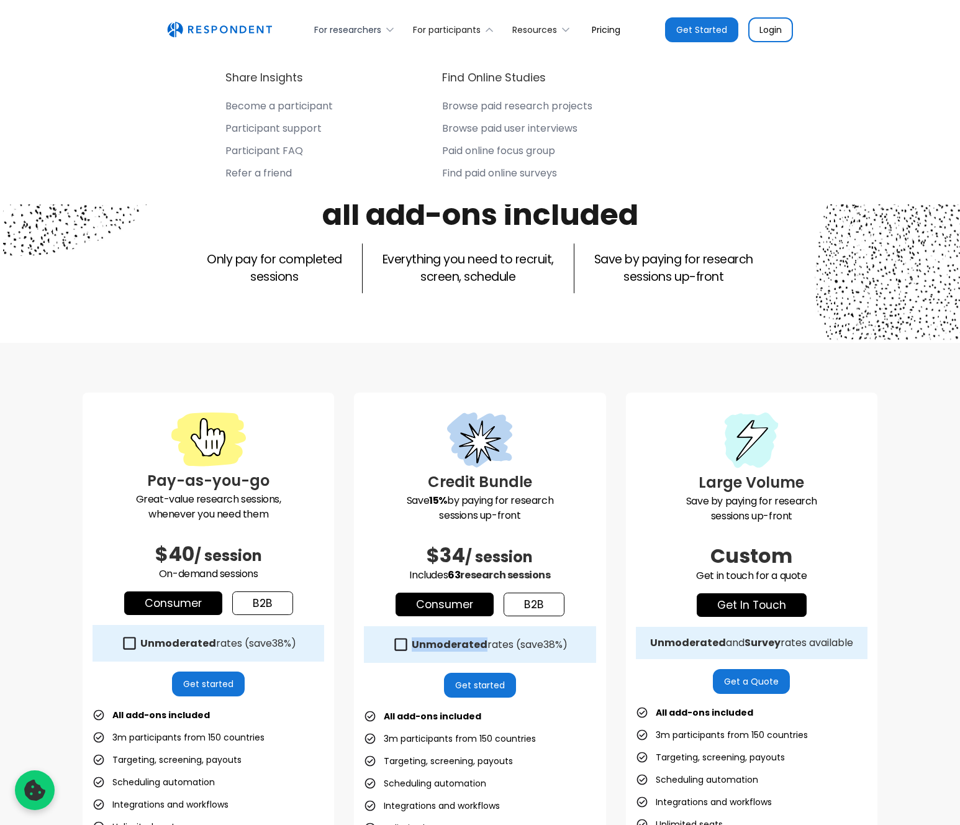 The height and width of the screenshot is (825, 960). What do you see at coordinates (751, 555) in the screenshot?
I see `span: Custom` at bounding box center [751, 555].